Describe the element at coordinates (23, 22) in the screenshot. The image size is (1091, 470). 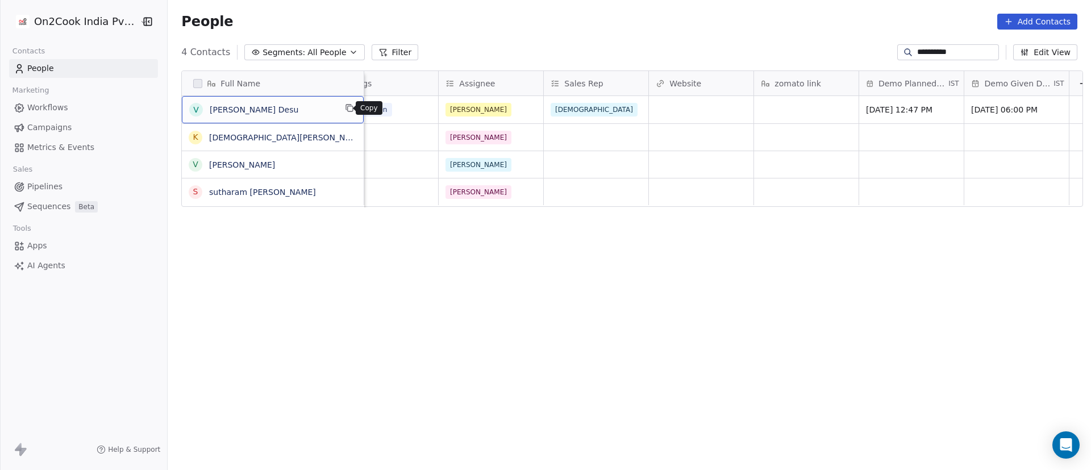
I see `img: on2cook%20logo-04%20copy.jpg` at that location.